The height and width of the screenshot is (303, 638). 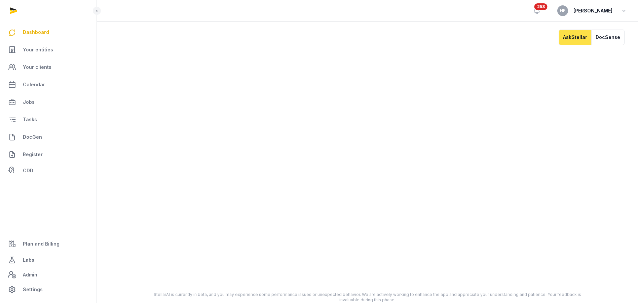 What do you see at coordinates (541, 7) in the screenshot?
I see `span: 258` at bounding box center [541, 7].